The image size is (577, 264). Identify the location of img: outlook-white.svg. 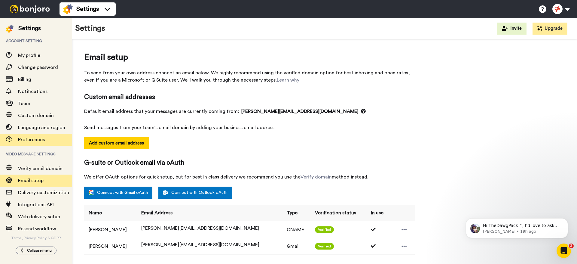
(165, 192).